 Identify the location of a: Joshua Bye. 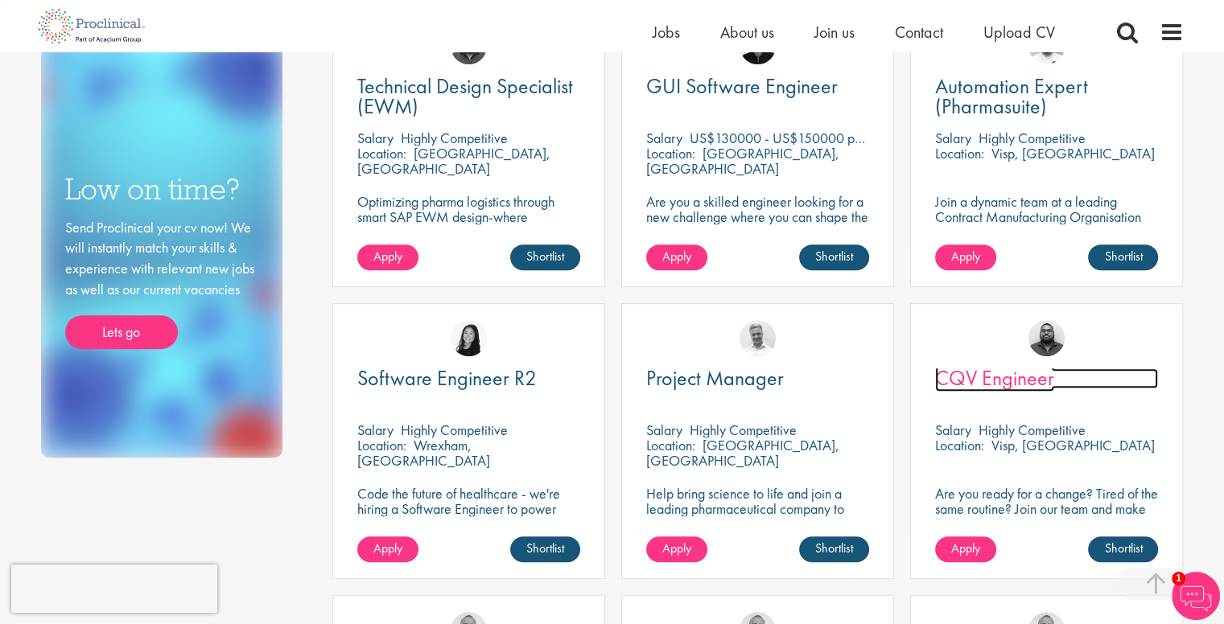
(757, 338).